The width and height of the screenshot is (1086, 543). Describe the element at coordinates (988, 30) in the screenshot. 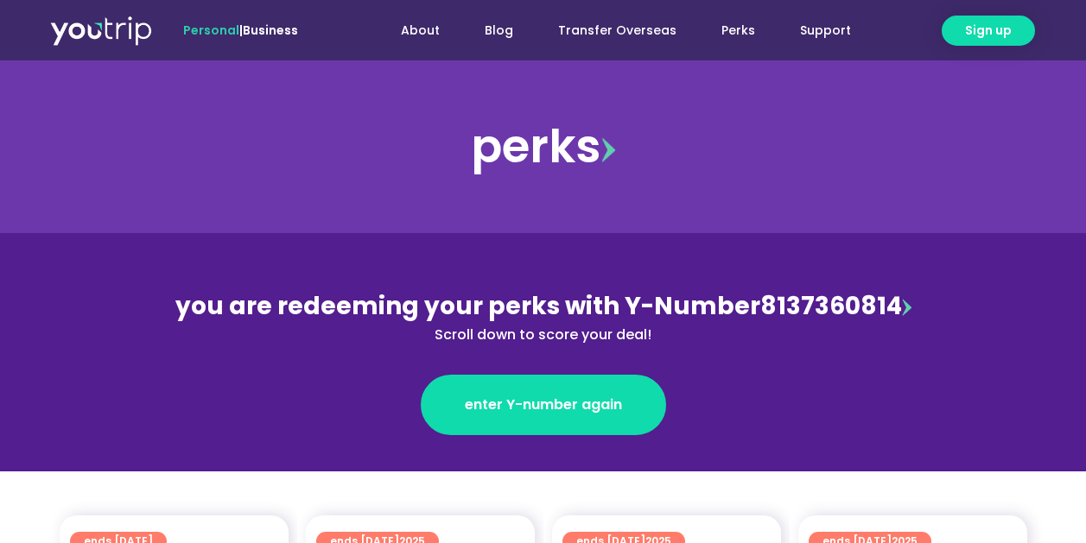

I see `span: Sign up` at that location.